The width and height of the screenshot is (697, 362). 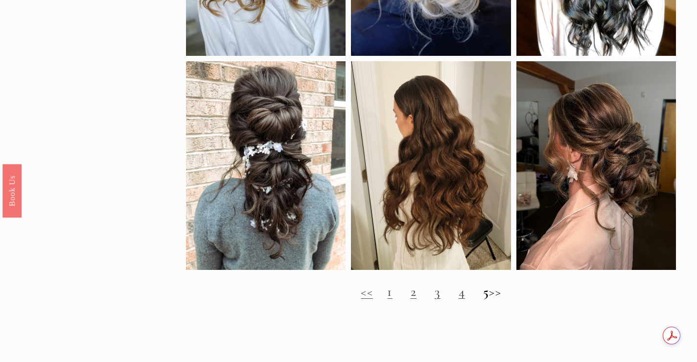 What do you see at coordinates (486, 291) in the screenshot?
I see `strong: 5` at bounding box center [486, 291].